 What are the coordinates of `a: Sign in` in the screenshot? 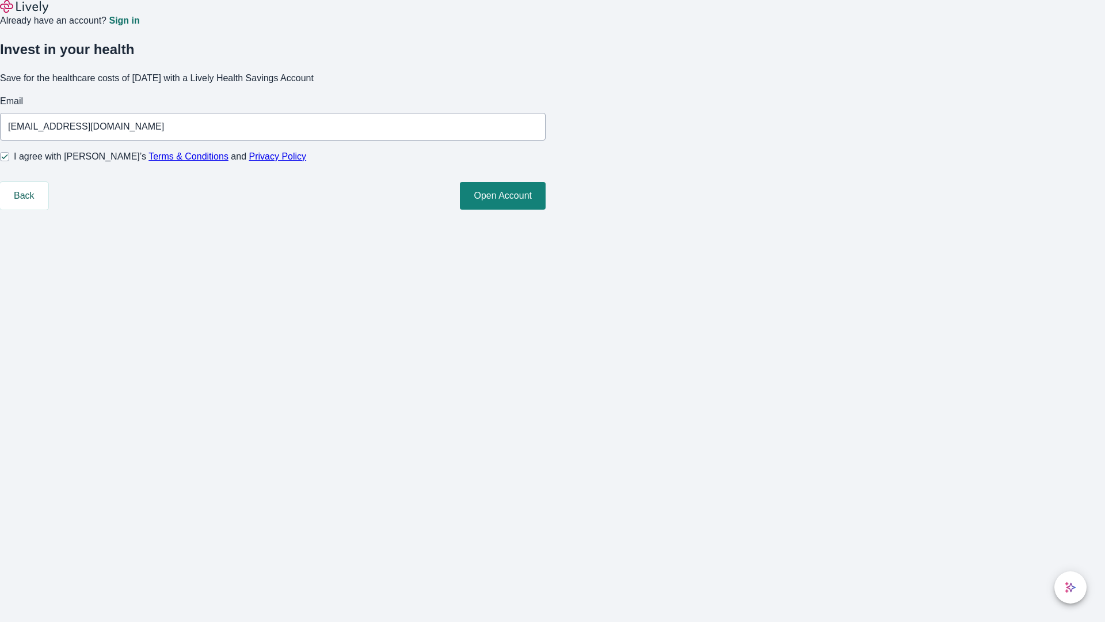 It's located at (124, 21).